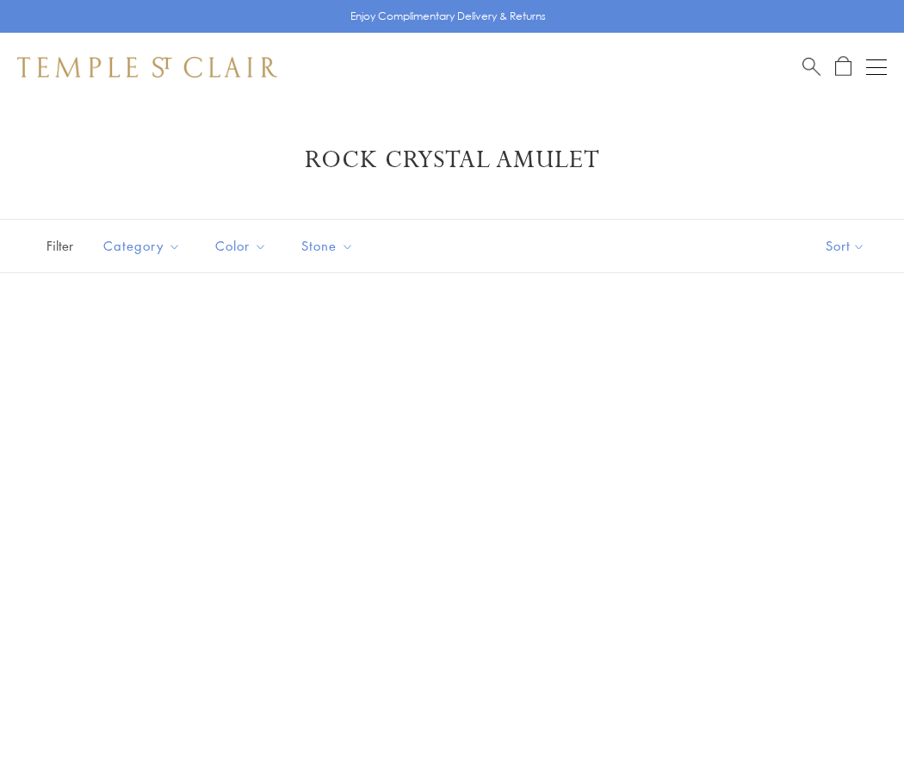 This screenshot has width=904, height=765. What do you see at coordinates (448, 16) in the screenshot?
I see `p: Enjoy Complimentary Delivery & Returns` at bounding box center [448, 16].